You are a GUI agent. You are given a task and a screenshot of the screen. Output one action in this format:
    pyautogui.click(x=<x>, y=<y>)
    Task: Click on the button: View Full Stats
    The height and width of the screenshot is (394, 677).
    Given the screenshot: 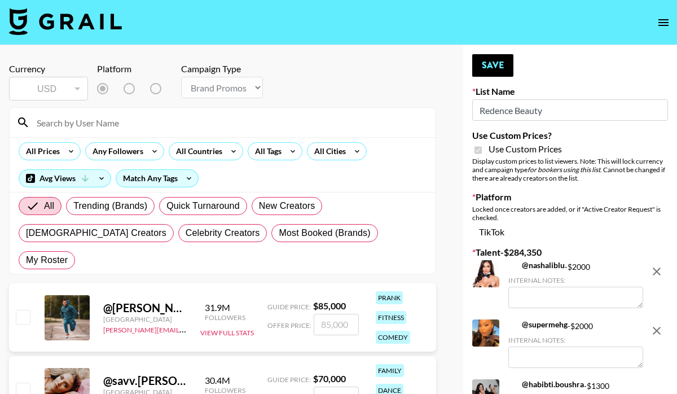 What is the action you would take?
    pyautogui.click(x=227, y=332)
    